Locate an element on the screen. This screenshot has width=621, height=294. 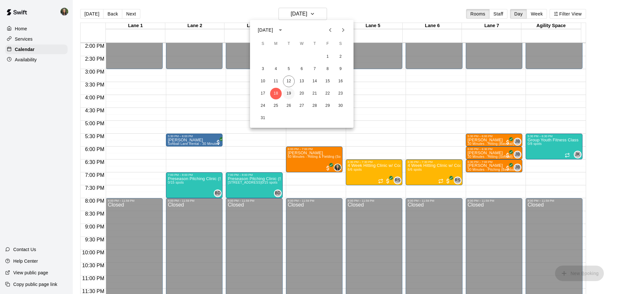
button: calendar view is open, switch to year view is located at coordinates (280, 30).